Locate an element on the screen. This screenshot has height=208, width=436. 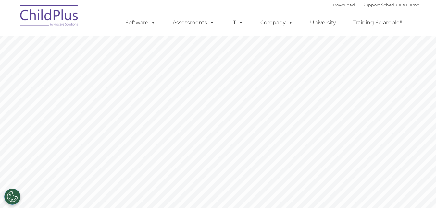
img: ChildPlus by Procare Solutions is located at coordinates (49, 17).